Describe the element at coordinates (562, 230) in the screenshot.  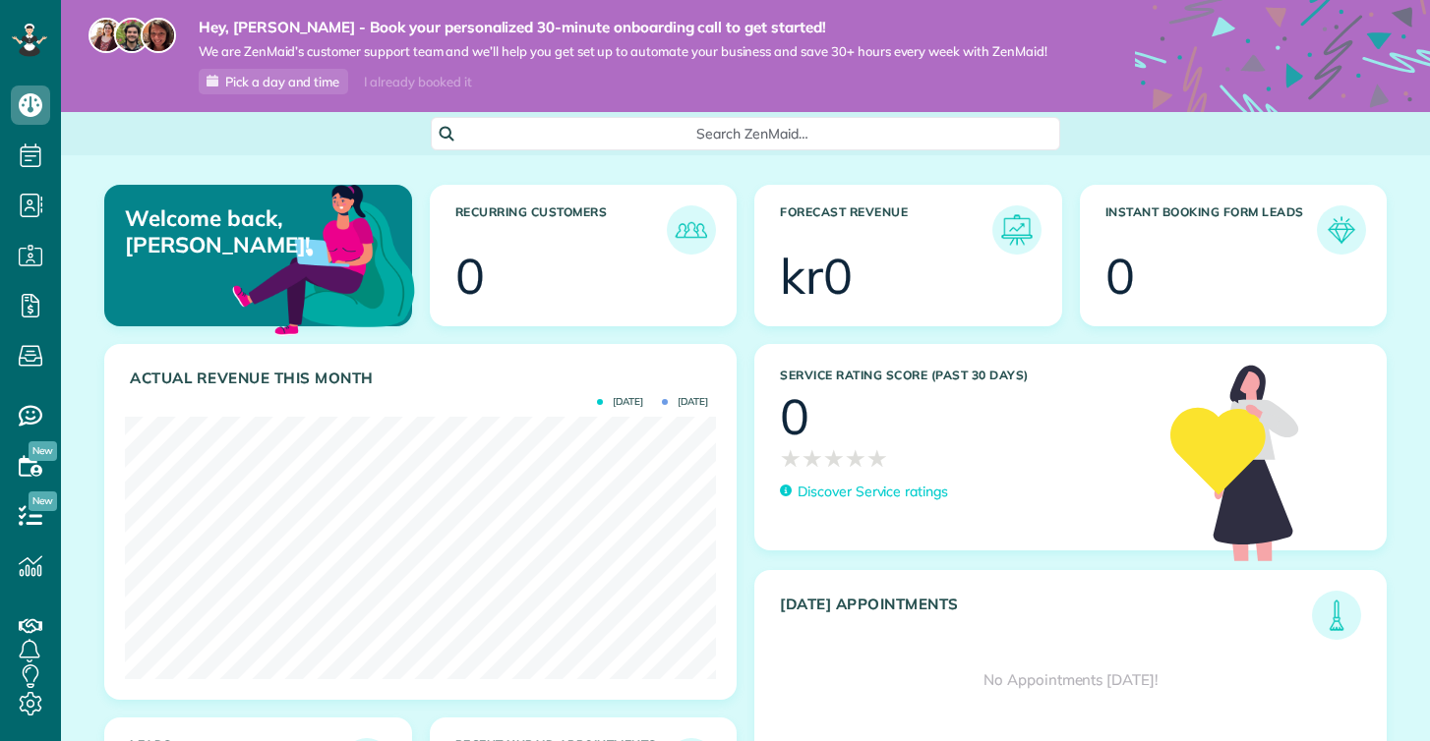
I see `h3: Recurring Customers` at that location.